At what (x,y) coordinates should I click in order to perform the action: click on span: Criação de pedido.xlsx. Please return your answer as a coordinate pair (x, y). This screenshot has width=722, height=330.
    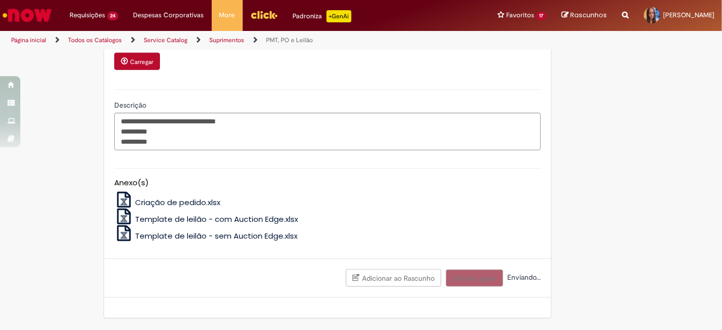
    Looking at the image, I should click on (178, 202).